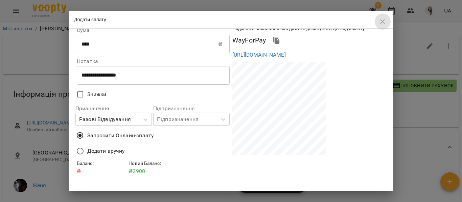 The height and width of the screenshot is (202, 462). Describe the element at coordinates (191, 109) in the screenshot. I see `label: Підпризначення` at that location.